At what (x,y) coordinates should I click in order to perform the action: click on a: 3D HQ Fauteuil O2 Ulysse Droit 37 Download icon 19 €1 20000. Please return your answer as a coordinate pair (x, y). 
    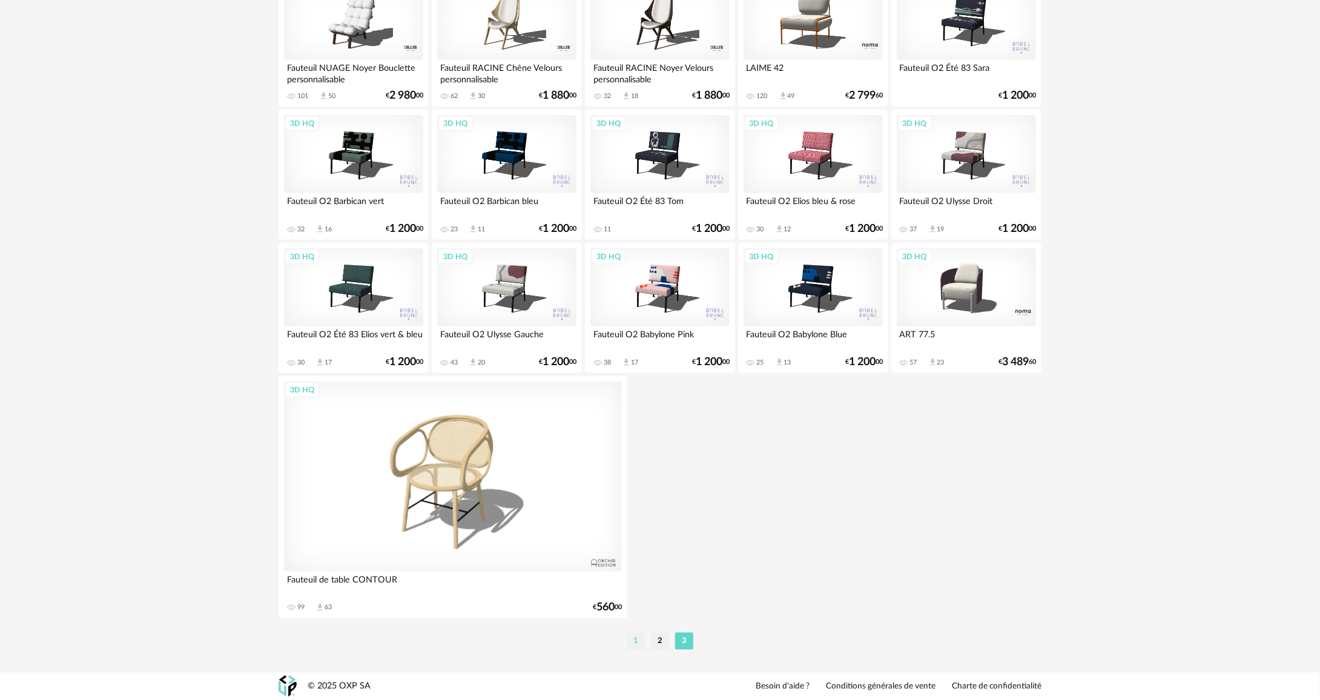
    Looking at the image, I should click on (967, 175).